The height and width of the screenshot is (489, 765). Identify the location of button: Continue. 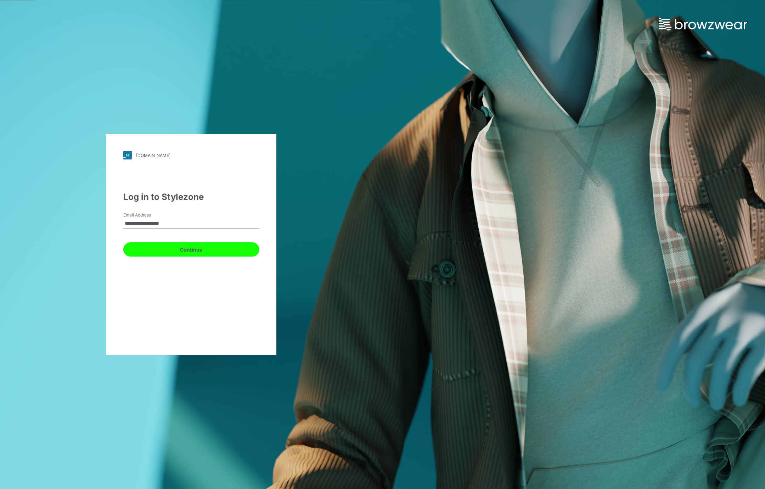
(191, 250).